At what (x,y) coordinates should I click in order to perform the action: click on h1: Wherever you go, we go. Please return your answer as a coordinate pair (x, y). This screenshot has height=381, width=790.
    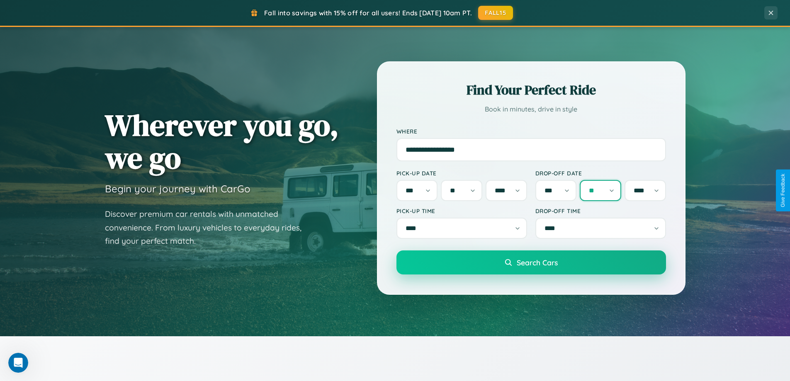
    Looking at the image, I should click on (222, 141).